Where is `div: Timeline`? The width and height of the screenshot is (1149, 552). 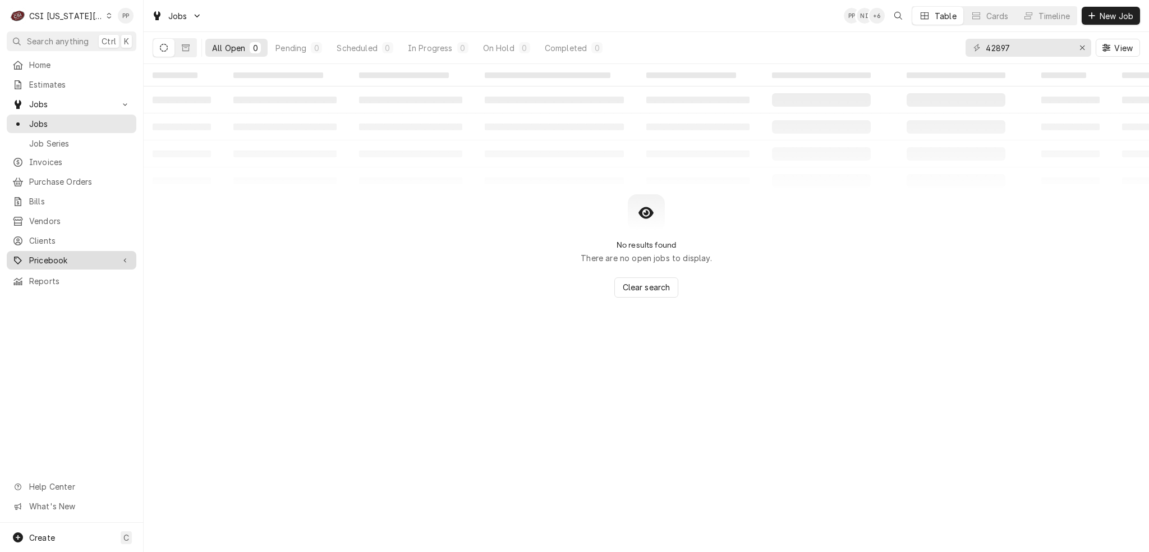
div: Timeline is located at coordinates (1054, 16).